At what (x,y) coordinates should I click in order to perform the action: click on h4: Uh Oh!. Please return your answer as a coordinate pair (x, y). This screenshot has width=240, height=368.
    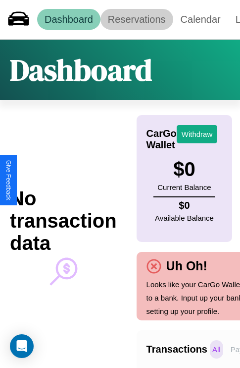
    Looking at the image, I should click on (187, 266).